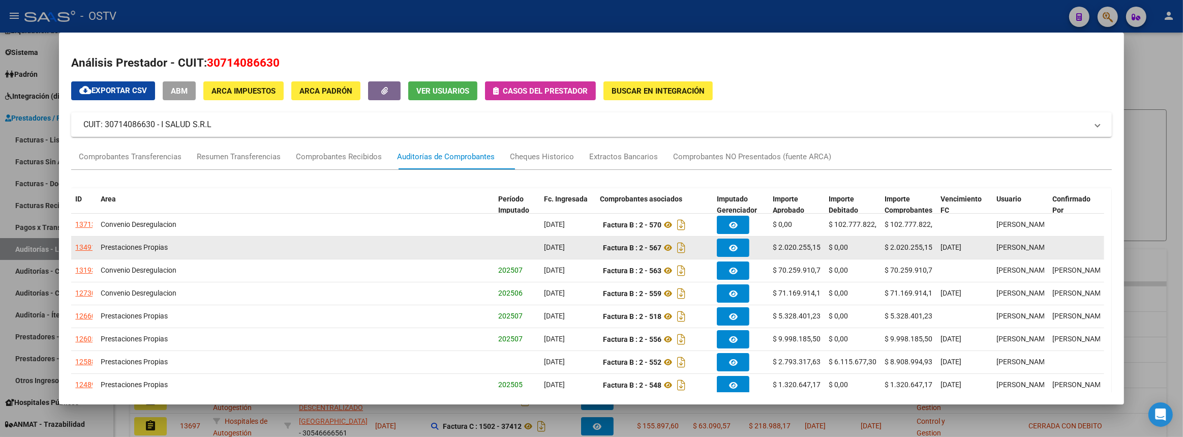  I want to click on div: 12730, so click(85, 293).